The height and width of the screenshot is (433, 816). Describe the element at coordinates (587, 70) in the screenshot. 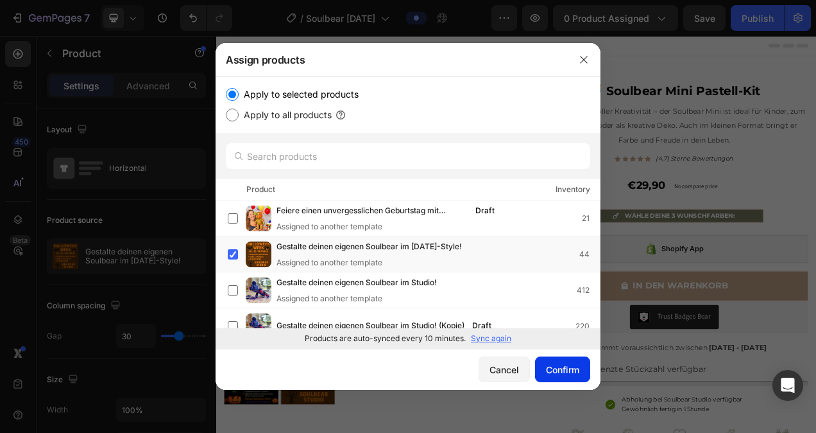

I see `strong: 🌈 Soulbear Mini Pastell-Kit` at that location.